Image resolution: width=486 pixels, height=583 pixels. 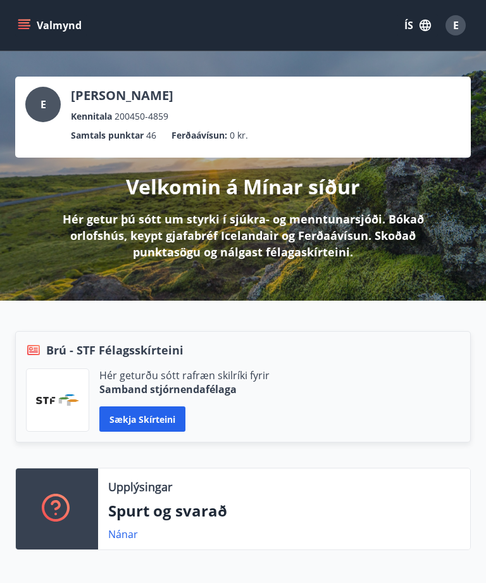 I want to click on span: 0 kr., so click(x=239, y=136).